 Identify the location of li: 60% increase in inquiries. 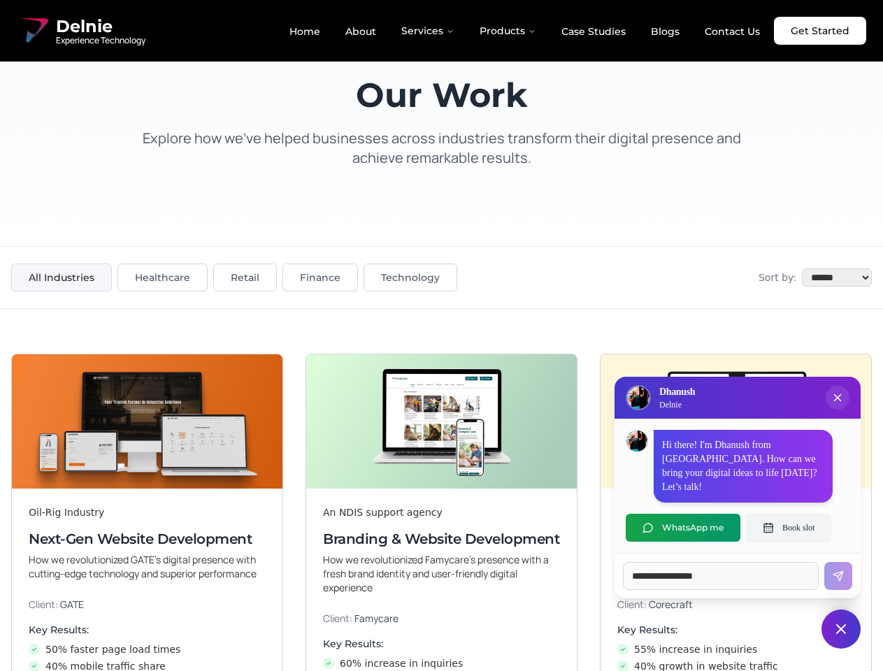
(441, 664).